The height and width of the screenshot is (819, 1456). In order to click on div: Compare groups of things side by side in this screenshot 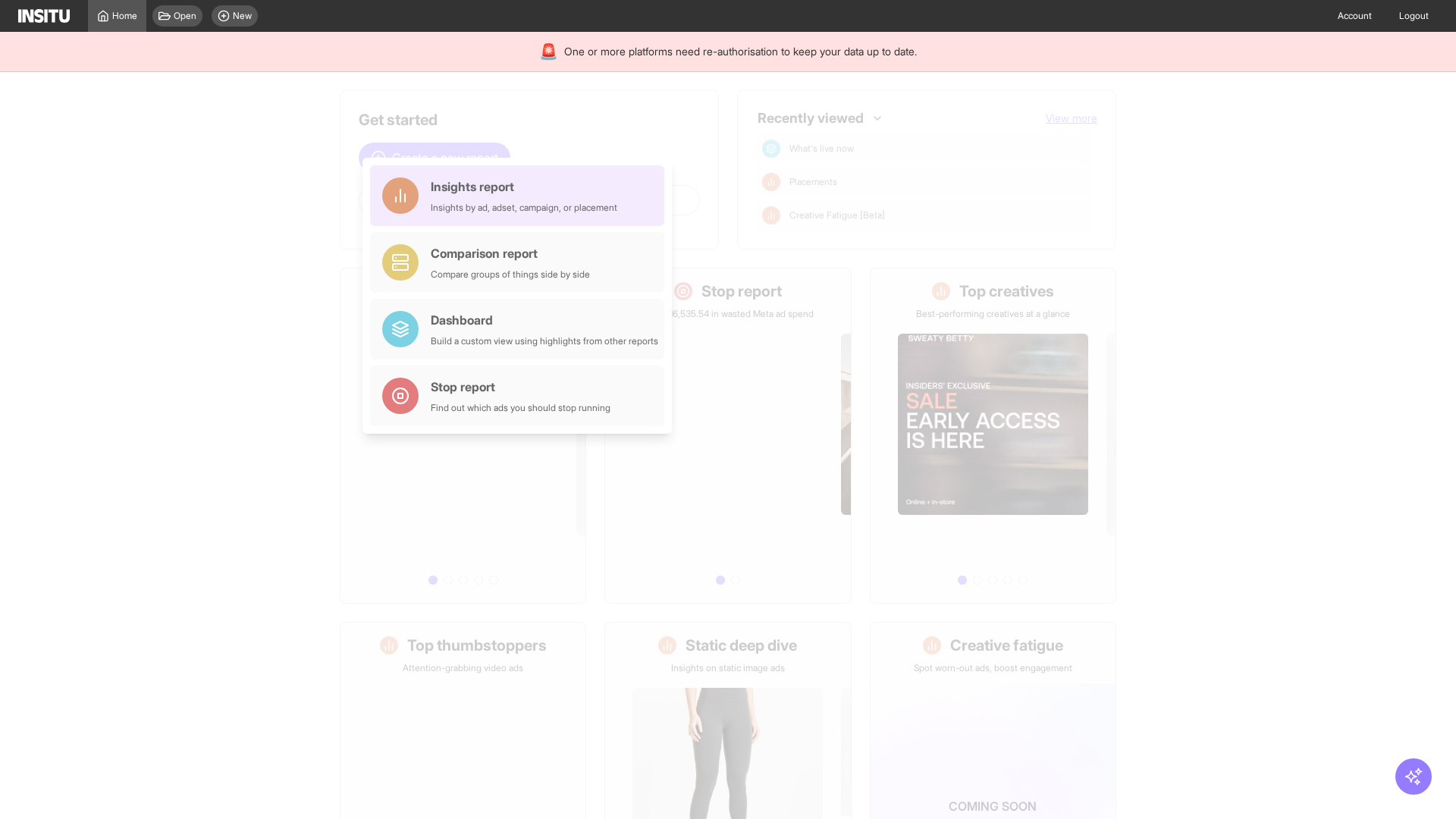, I will do `click(510, 275)`.